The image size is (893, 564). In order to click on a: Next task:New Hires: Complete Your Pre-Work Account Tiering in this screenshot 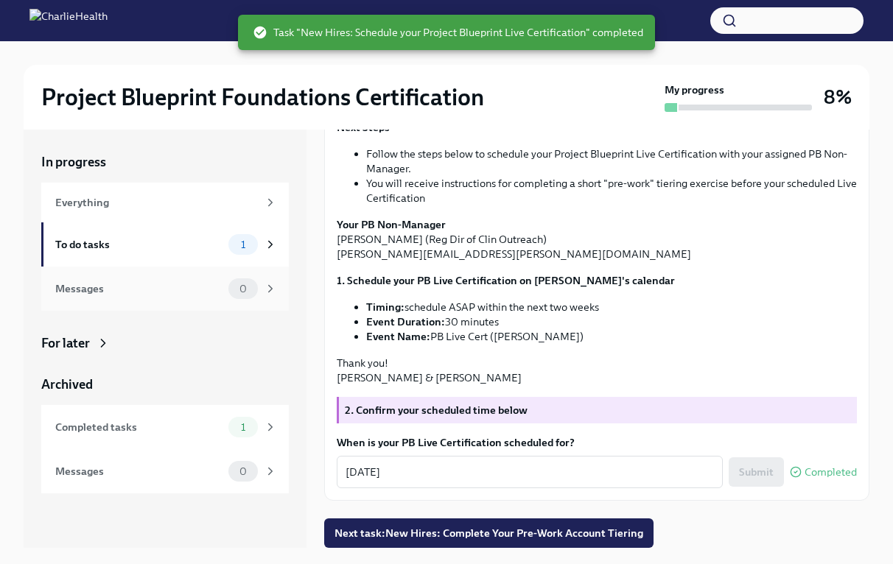, I will do `click(488, 533)`.